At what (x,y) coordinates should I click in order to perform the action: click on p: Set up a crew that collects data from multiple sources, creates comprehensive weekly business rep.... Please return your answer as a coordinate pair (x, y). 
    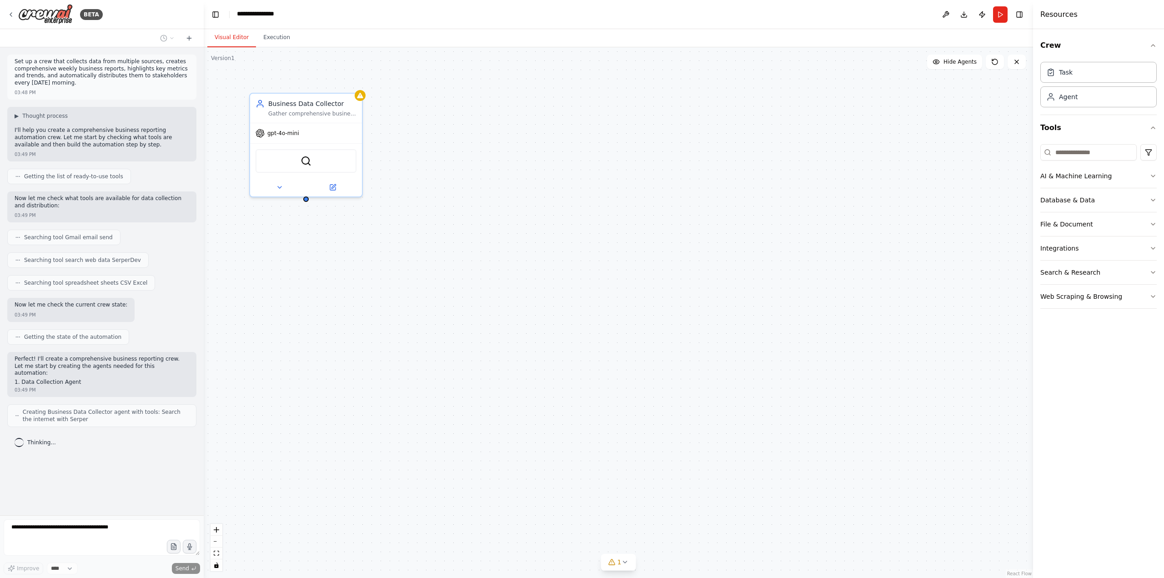
    Looking at the image, I should click on (102, 72).